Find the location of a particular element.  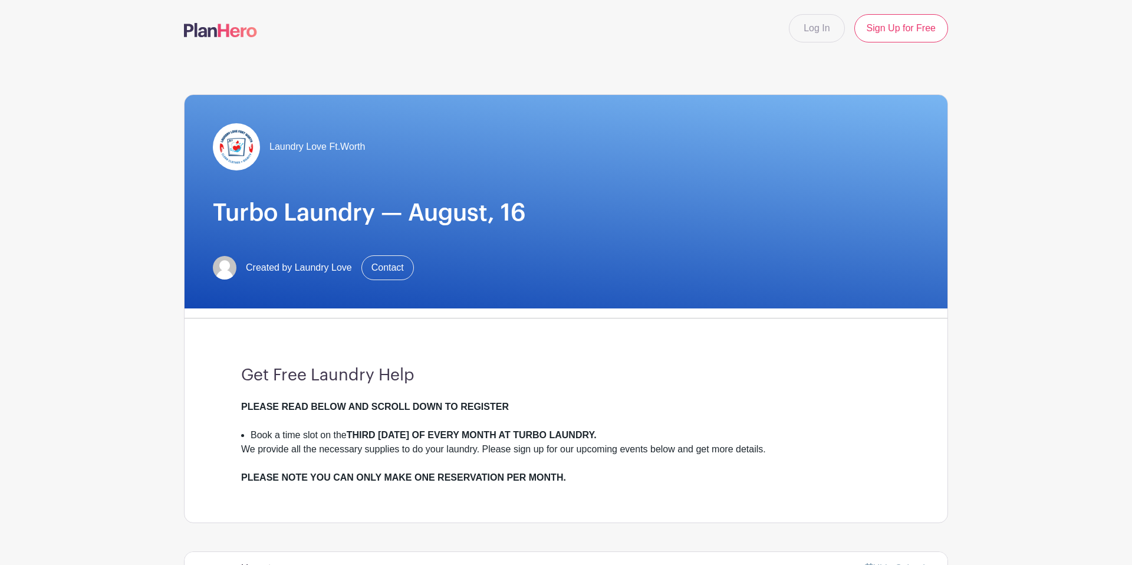

strong: PLEASE READ BELOW AND SCROLL DOWN TO REGISTER is located at coordinates (375, 406).